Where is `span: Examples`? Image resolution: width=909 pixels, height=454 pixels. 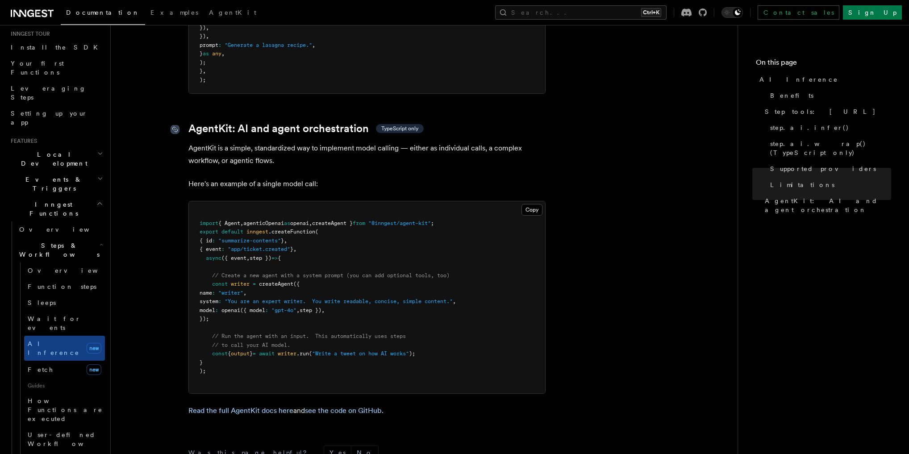
span: Examples is located at coordinates (174, 13).